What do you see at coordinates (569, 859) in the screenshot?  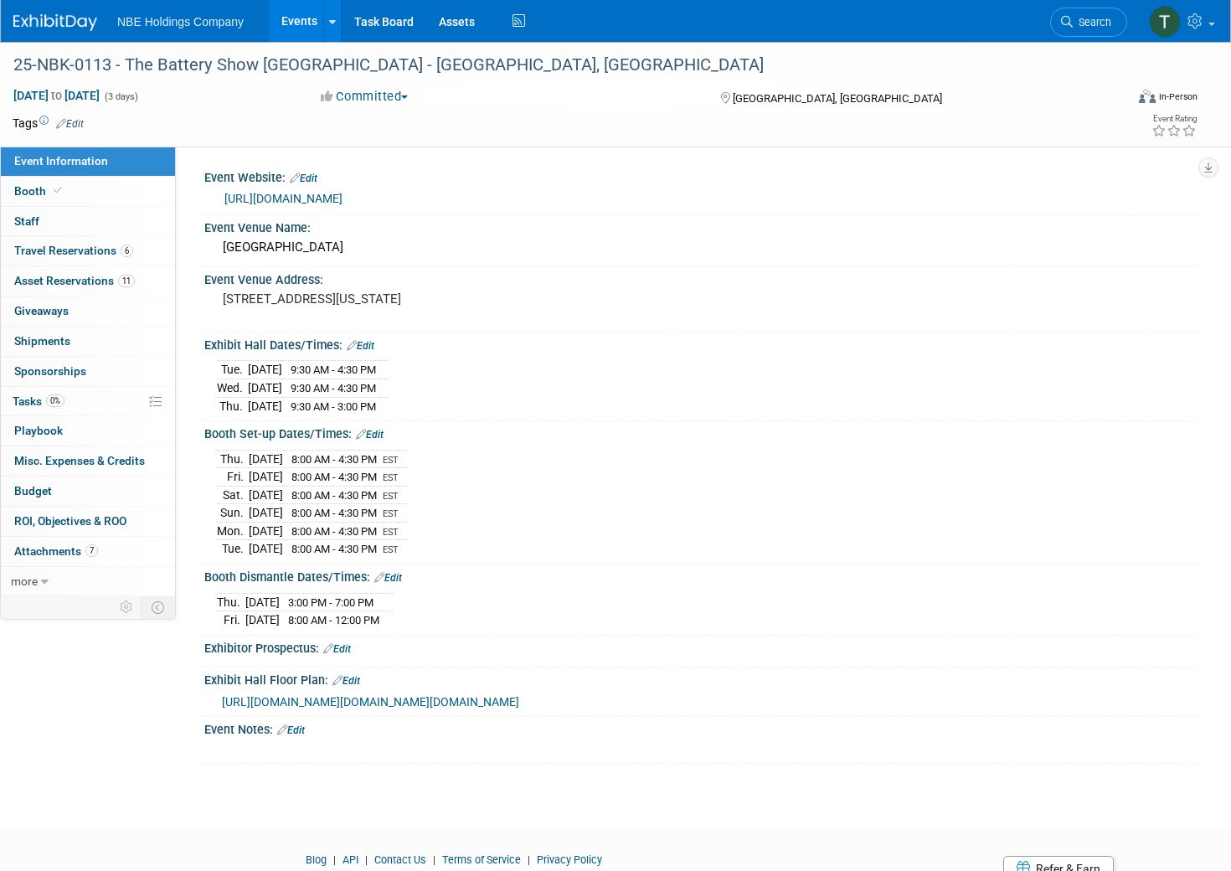 I see `a: Privacy Policy` at bounding box center [569, 859].